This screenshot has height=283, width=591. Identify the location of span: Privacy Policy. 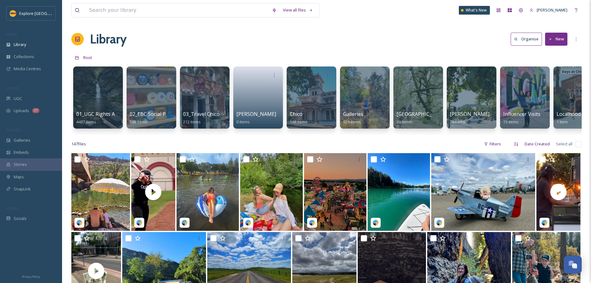
(31, 276).